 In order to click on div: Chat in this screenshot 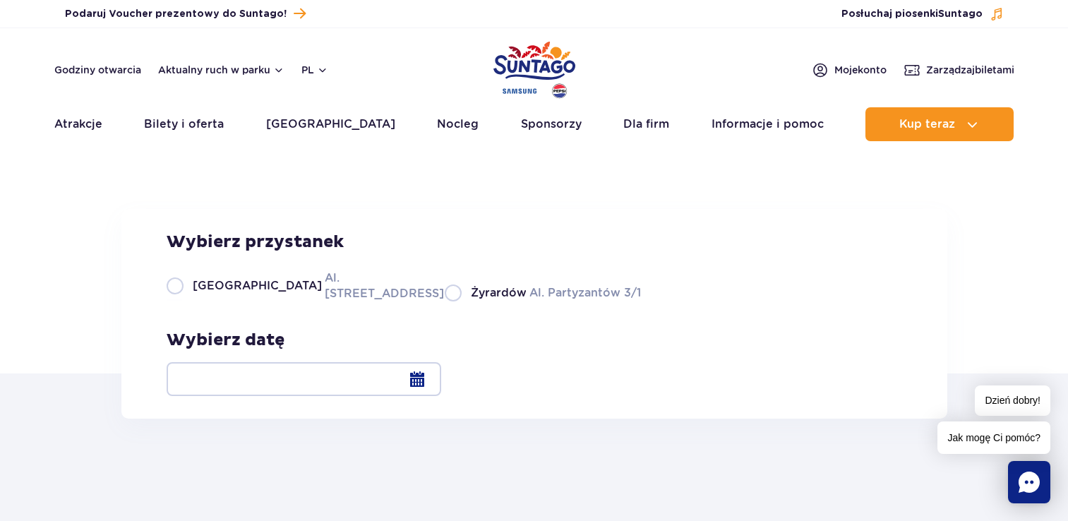, I will do `click(1030, 482)`.